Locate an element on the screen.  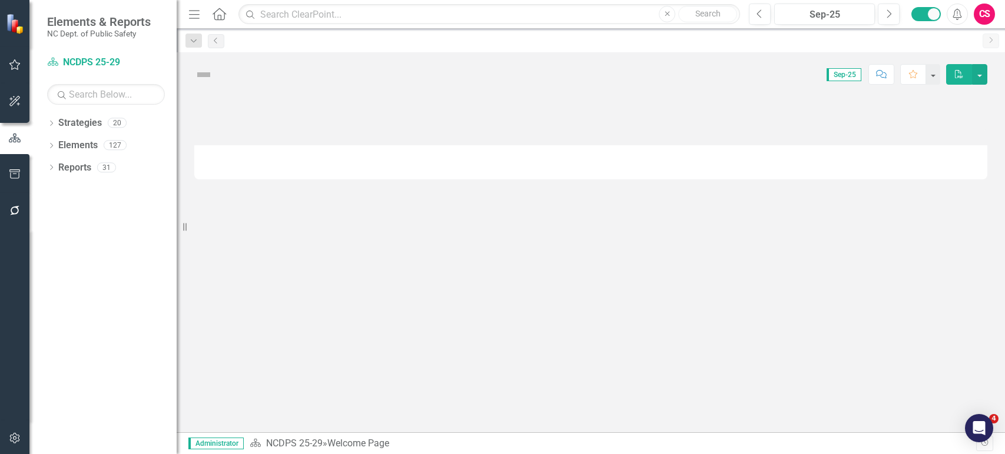
small: NC Dept. of Public Safety is located at coordinates (99, 34).